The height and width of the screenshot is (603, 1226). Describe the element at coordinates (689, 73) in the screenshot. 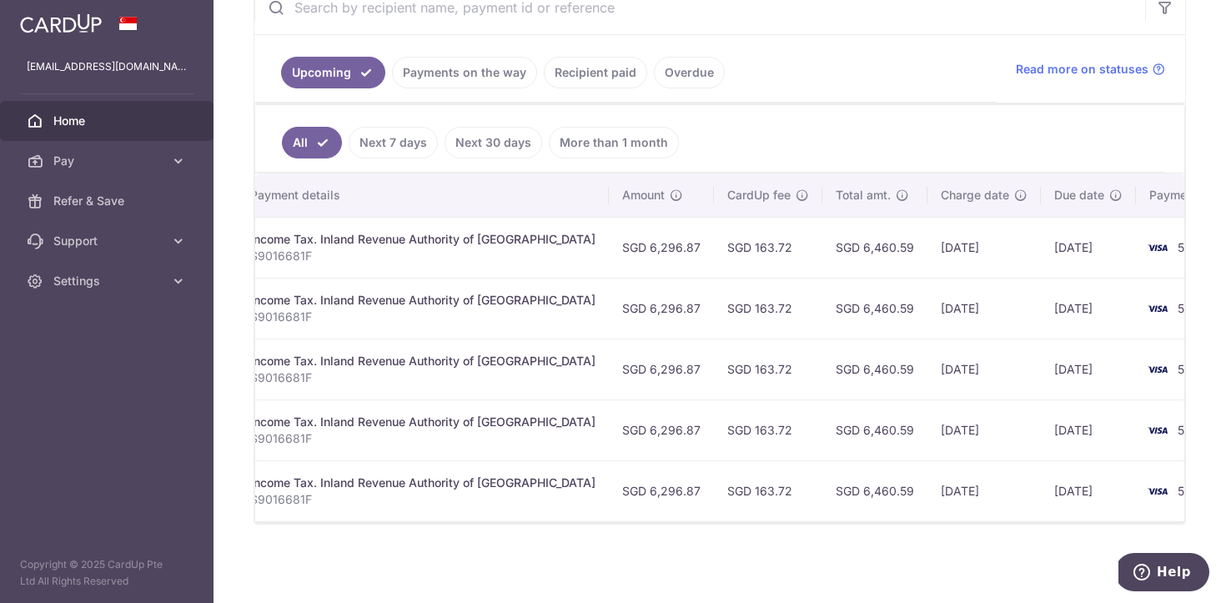

I see `a: Overdue` at that location.